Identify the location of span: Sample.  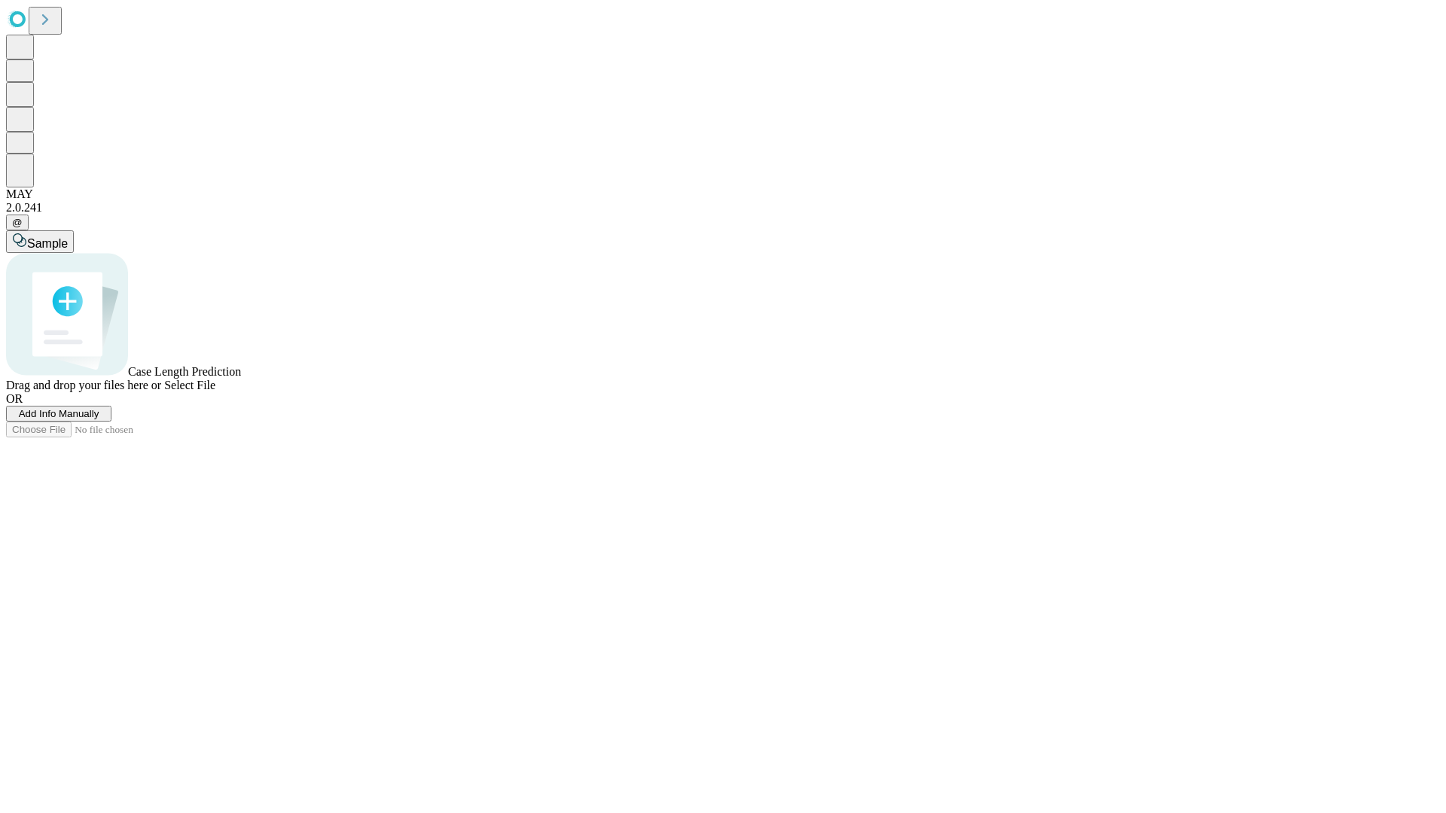
(47, 243).